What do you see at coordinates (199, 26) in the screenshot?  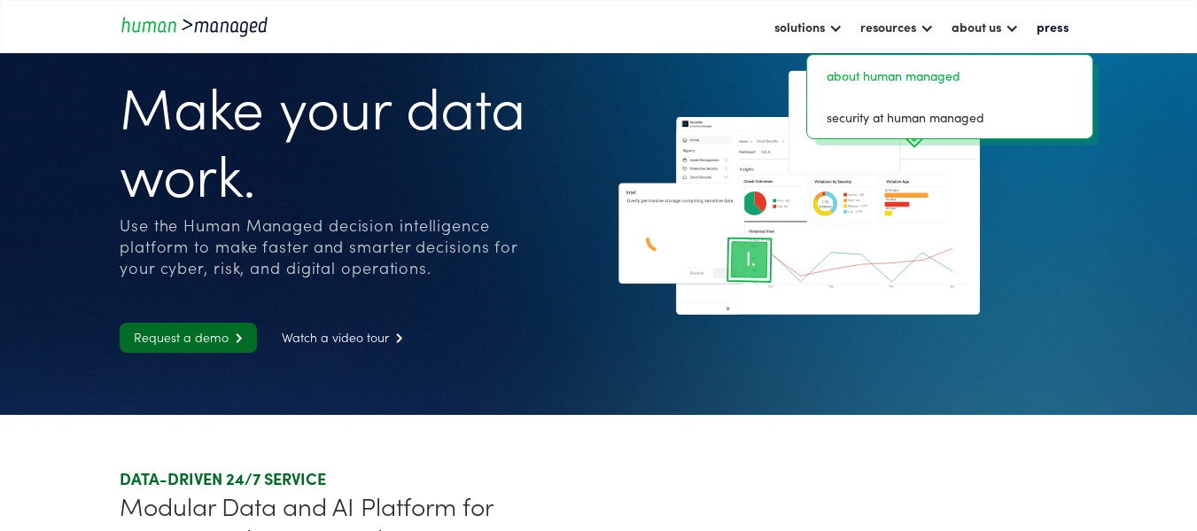 I see `a: home` at bounding box center [199, 26].